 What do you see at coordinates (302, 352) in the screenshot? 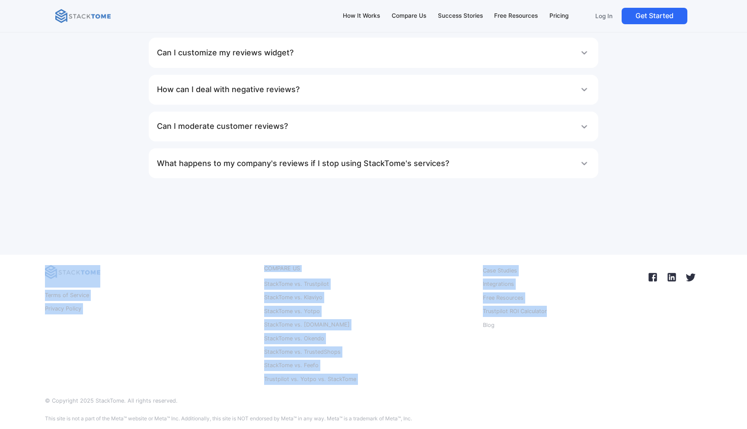
I see `a: StackTome vs. TrustedShops` at bounding box center [302, 352].